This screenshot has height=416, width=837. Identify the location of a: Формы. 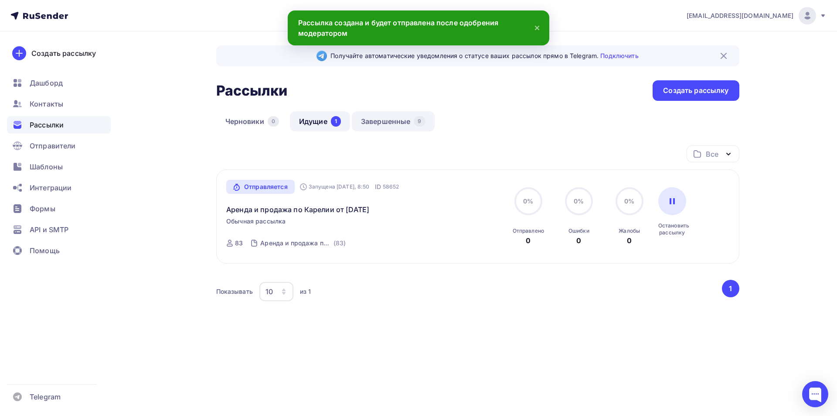
(59, 208).